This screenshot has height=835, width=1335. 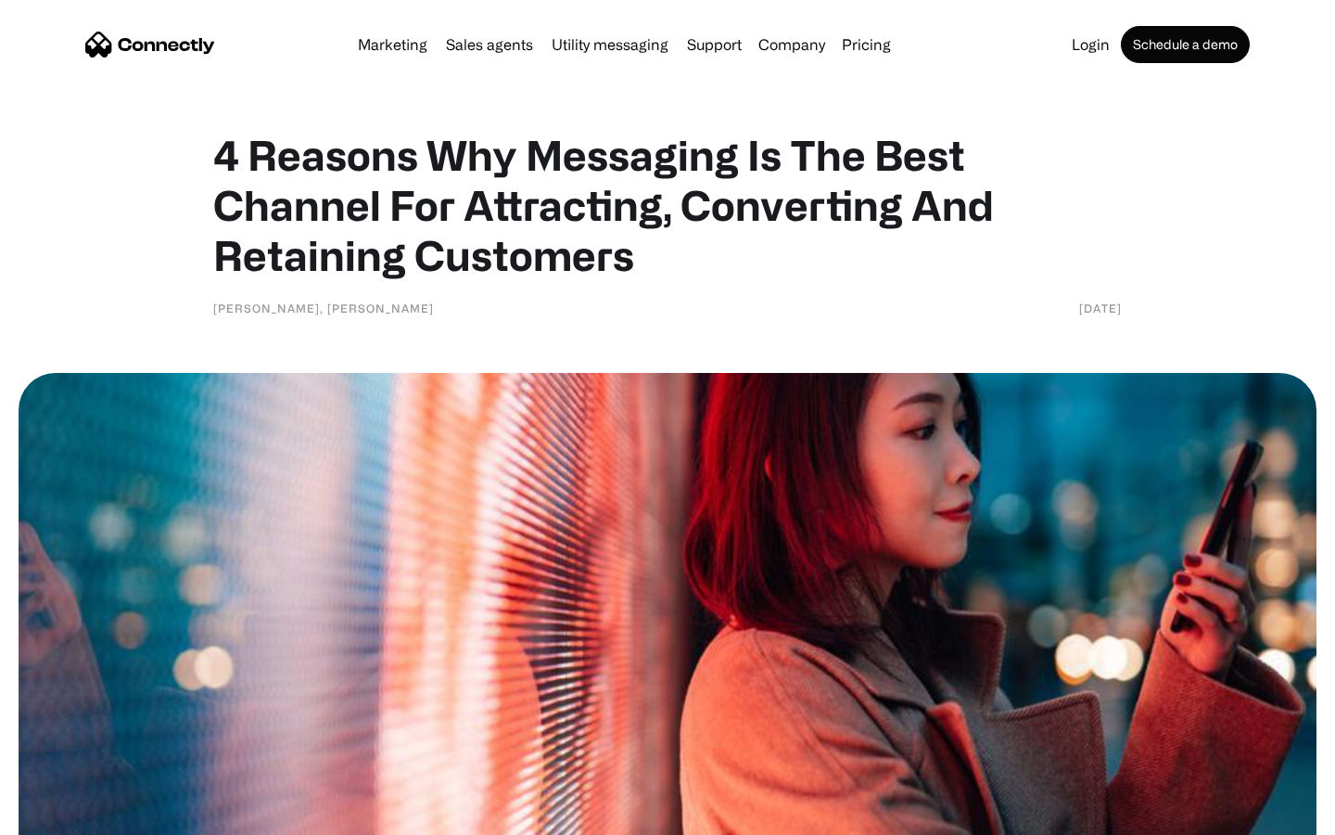 I want to click on a: home, so click(x=150, y=45).